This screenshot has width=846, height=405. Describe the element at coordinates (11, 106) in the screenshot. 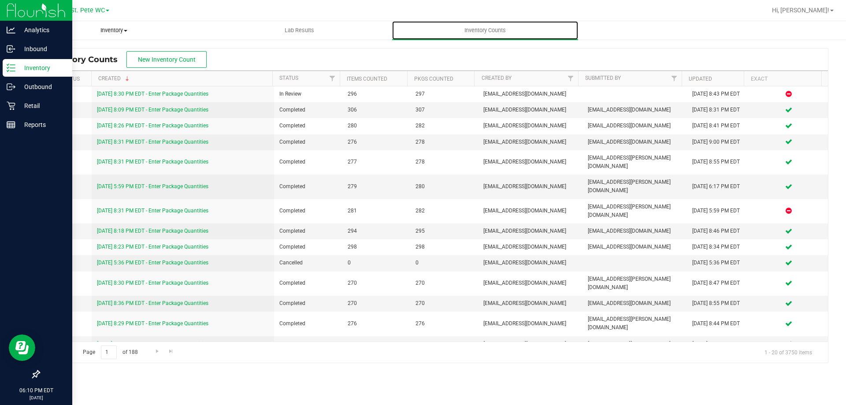

I see `inline-svg: Retail` at that location.